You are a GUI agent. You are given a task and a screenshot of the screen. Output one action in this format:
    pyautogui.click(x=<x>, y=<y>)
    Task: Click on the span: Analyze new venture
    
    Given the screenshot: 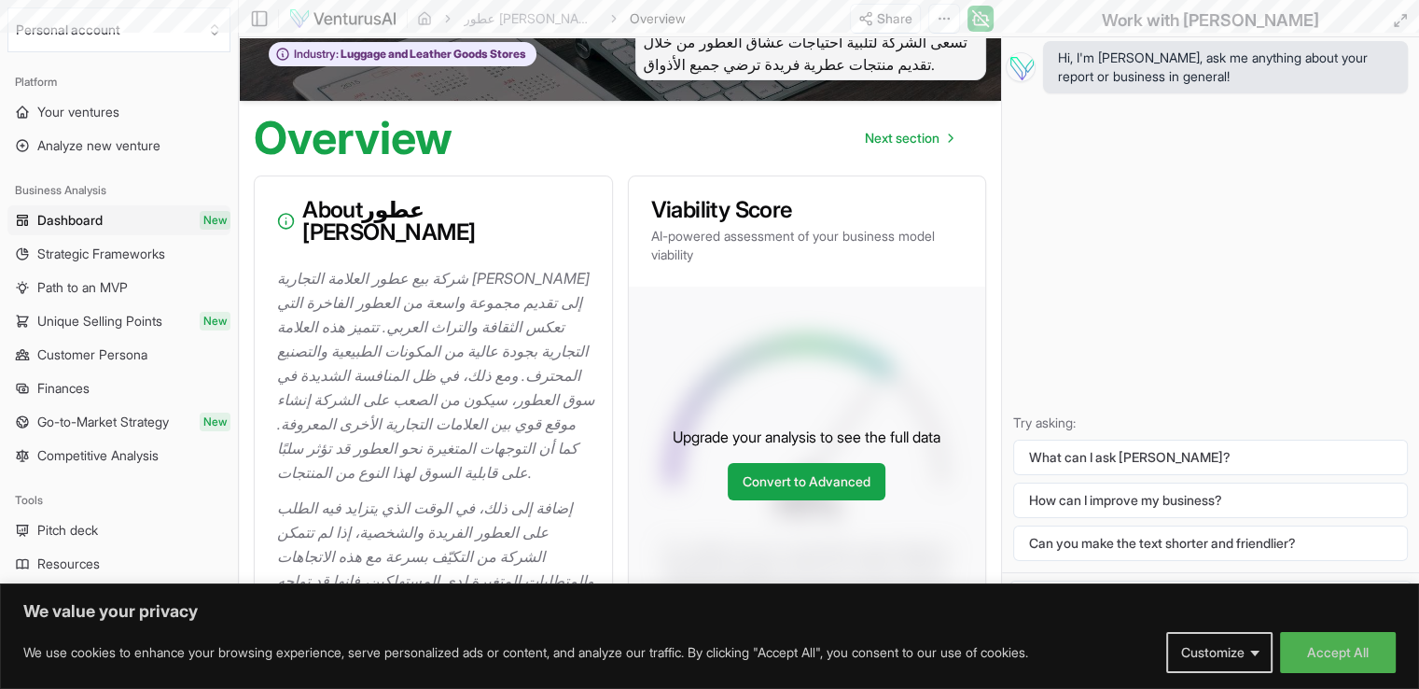 What is the action you would take?
    pyautogui.click(x=99, y=146)
    